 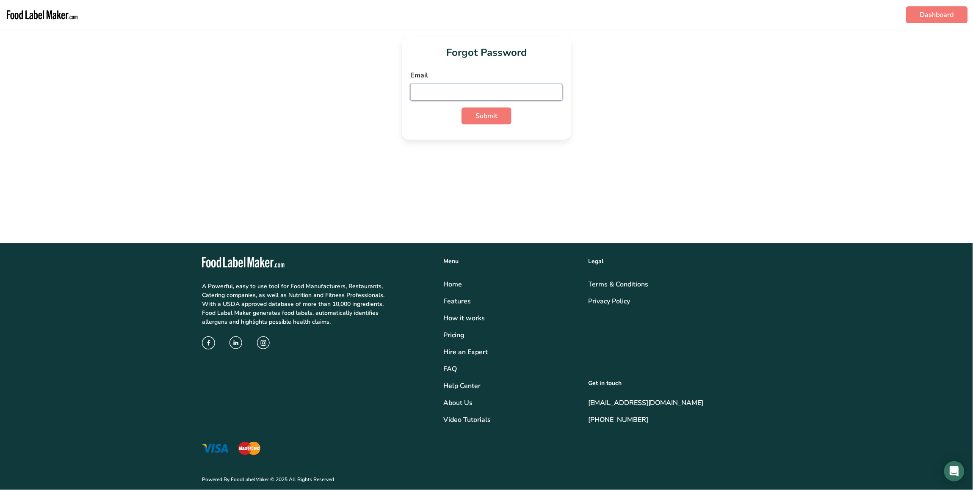 What do you see at coordinates (511, 335) in the screenshot?
I see `a: Pricing` at bounding box center [511, 335].